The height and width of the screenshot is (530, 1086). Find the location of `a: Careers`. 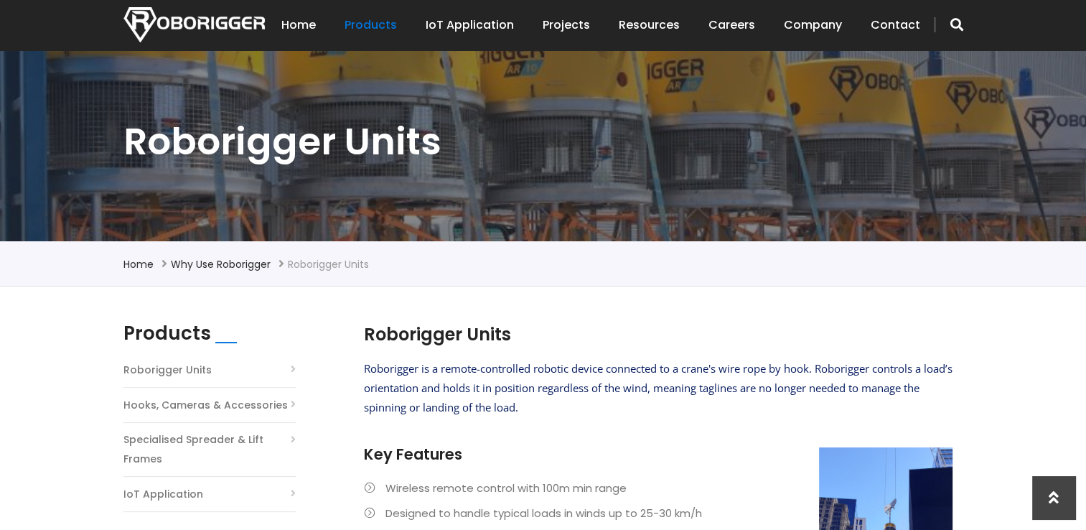

a: Careers is located at coordinates (731, 25).